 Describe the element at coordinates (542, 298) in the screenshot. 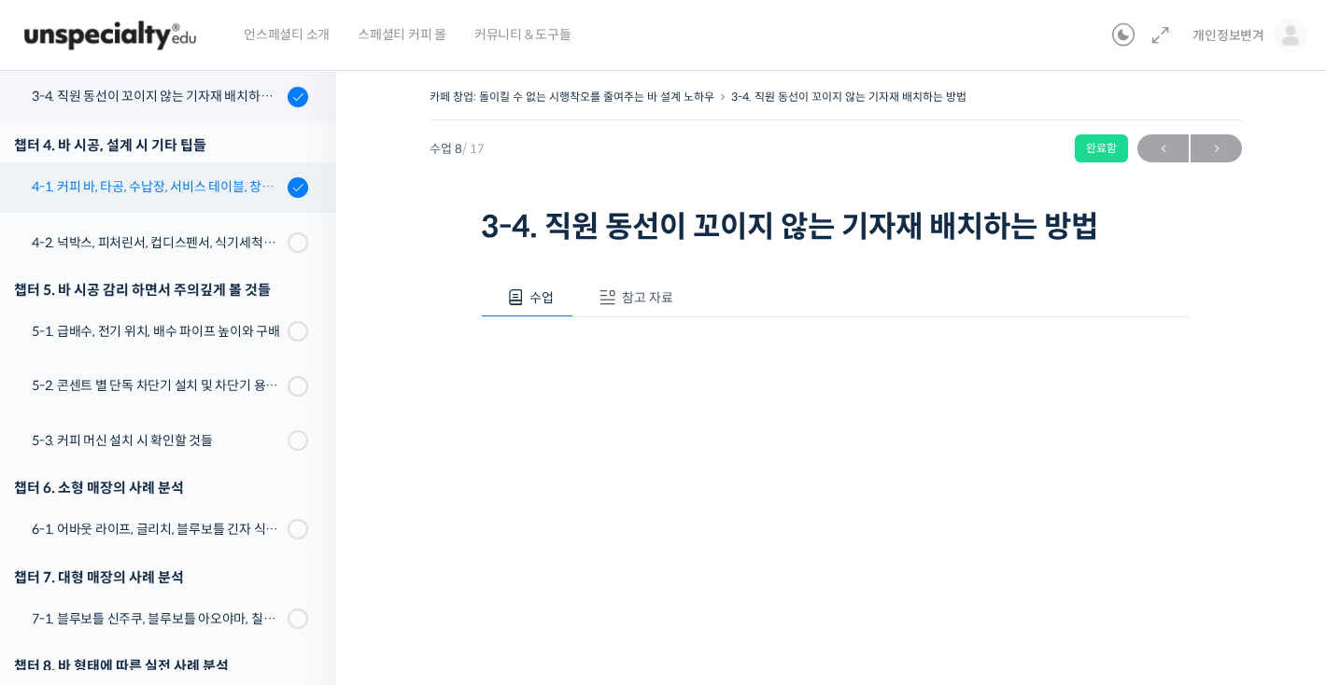

I see `span: 수업` at that location.